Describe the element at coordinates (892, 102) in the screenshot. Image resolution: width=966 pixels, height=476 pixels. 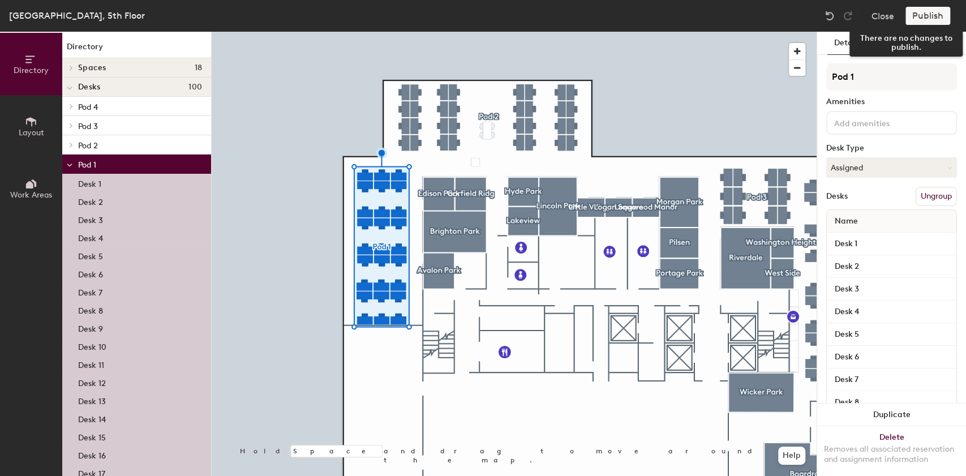
I see `div: Amenities` at that location.